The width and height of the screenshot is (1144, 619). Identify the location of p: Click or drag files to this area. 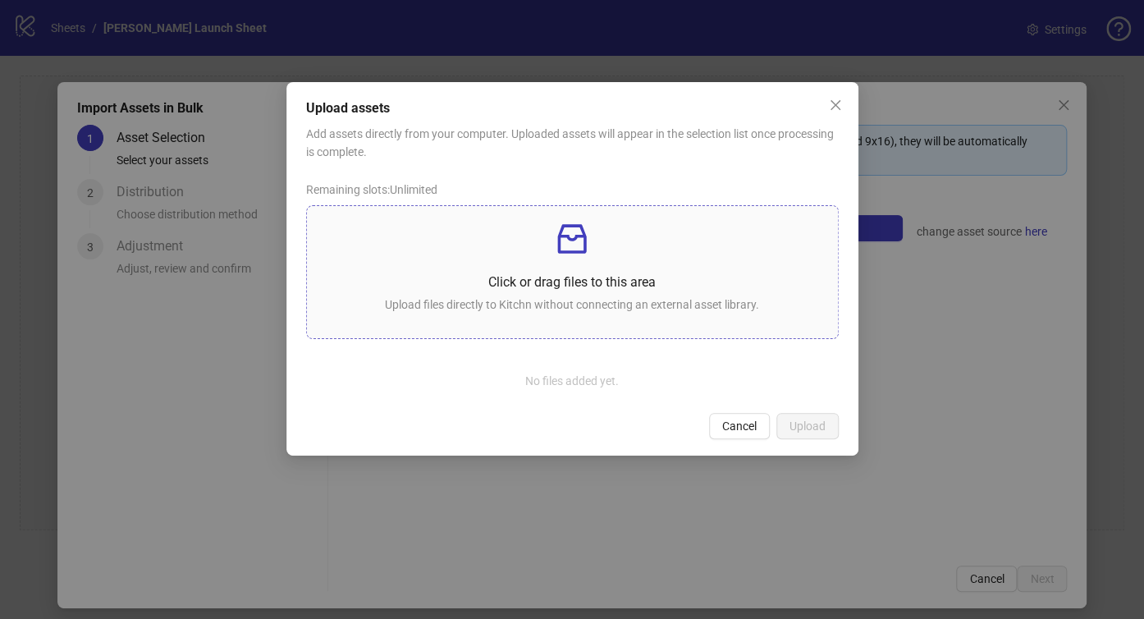
(572, 282).